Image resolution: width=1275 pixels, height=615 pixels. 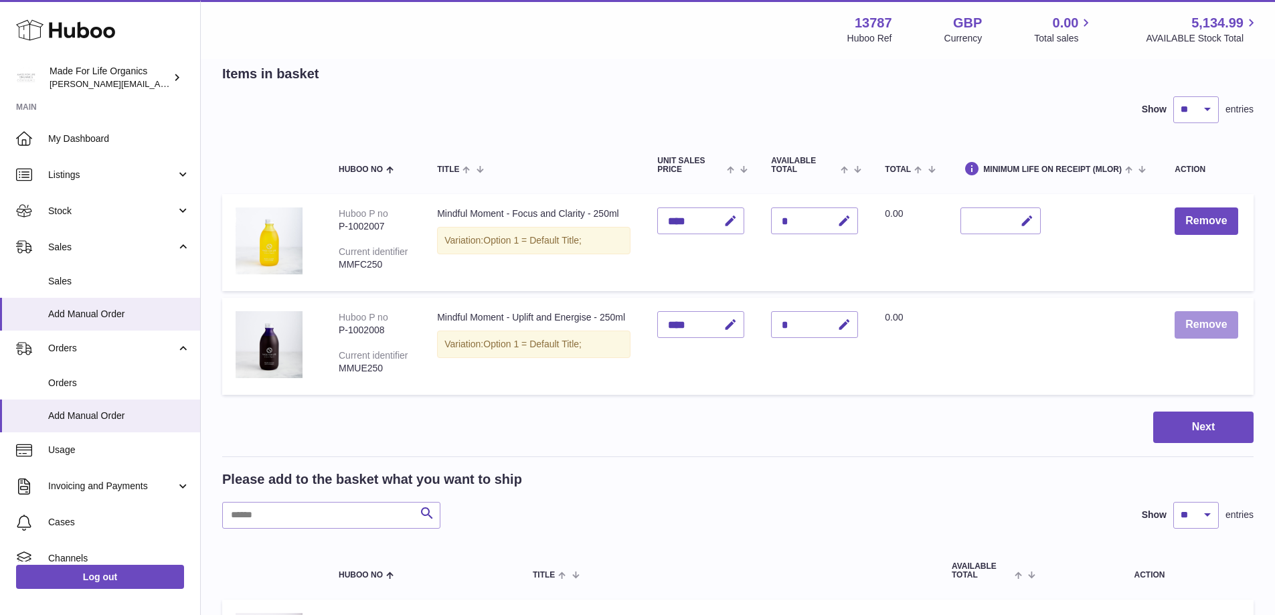 What do you see at coordinates (269, 345) in the screenshot?
I see `img: Mindful Moment - Uplift and Energise - 250ml` at bounding box center [269, 345].